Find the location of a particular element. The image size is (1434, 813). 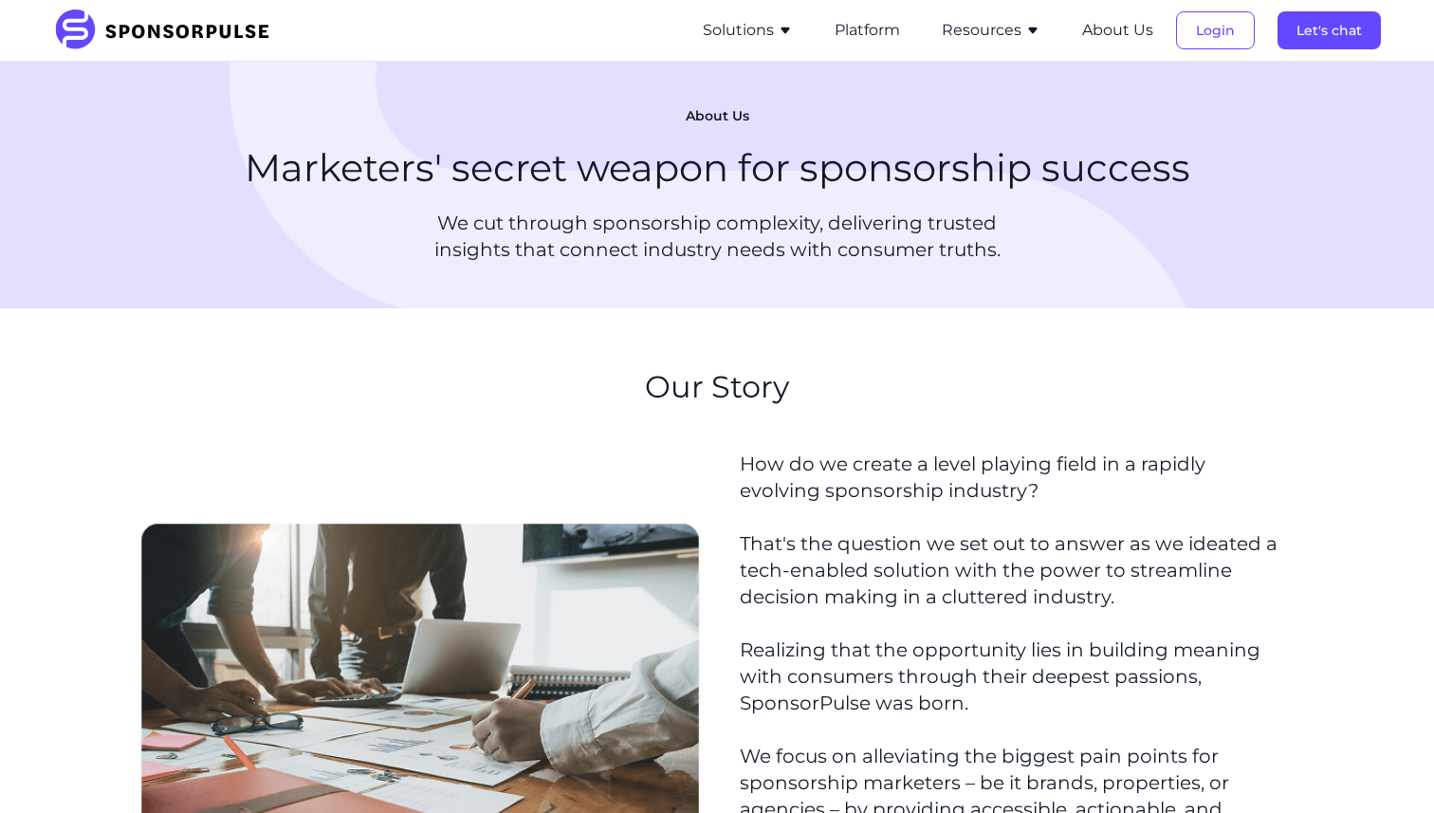

div: Chat Widget is located at coordinates (1386, 767).